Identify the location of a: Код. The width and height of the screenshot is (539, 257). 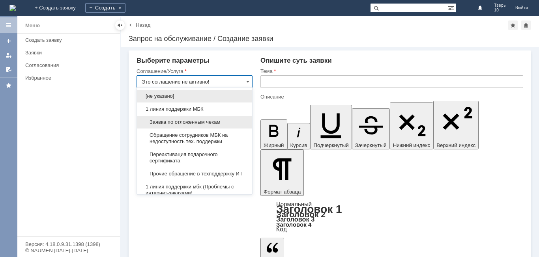
(281, 230).